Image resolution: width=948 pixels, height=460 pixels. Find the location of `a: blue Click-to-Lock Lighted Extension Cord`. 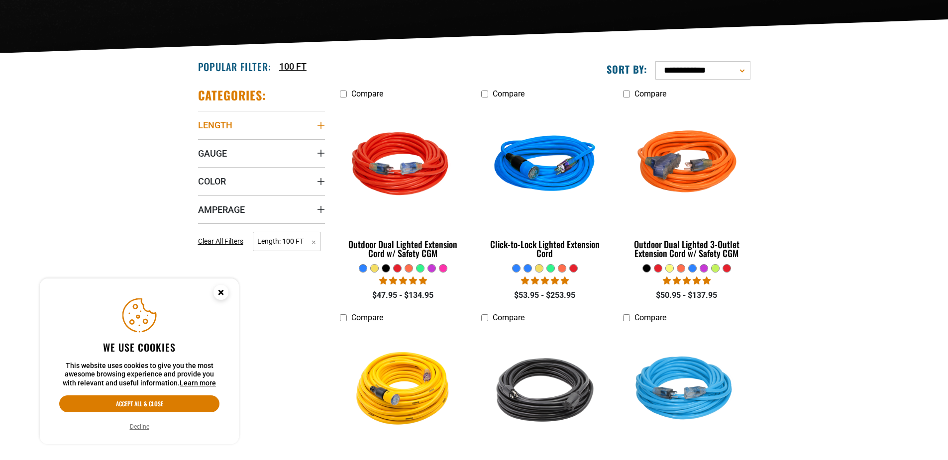

a: blue Click-to-Lock Lighted Extension Cord is located at coordinates (544, 184).